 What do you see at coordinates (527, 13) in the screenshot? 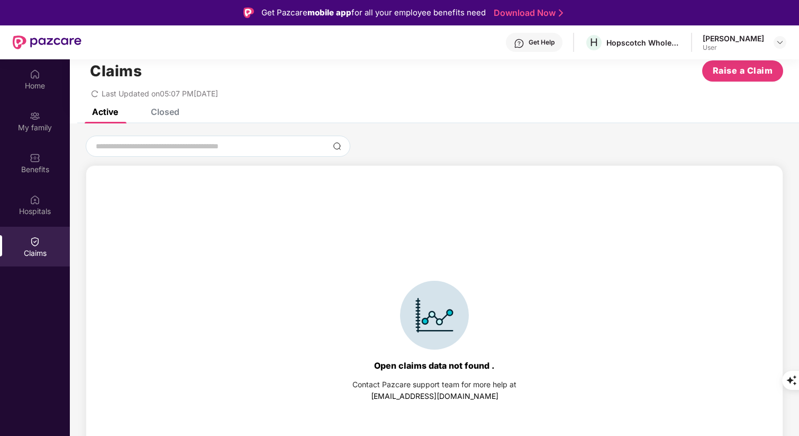
I see `a: Download Now` at bounding box center [527, 13].